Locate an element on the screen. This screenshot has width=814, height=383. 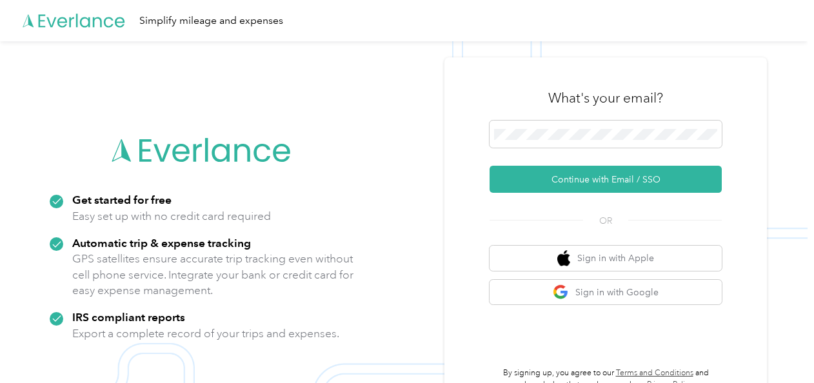
strong: Get started for free is located at coordinates (122, 199).